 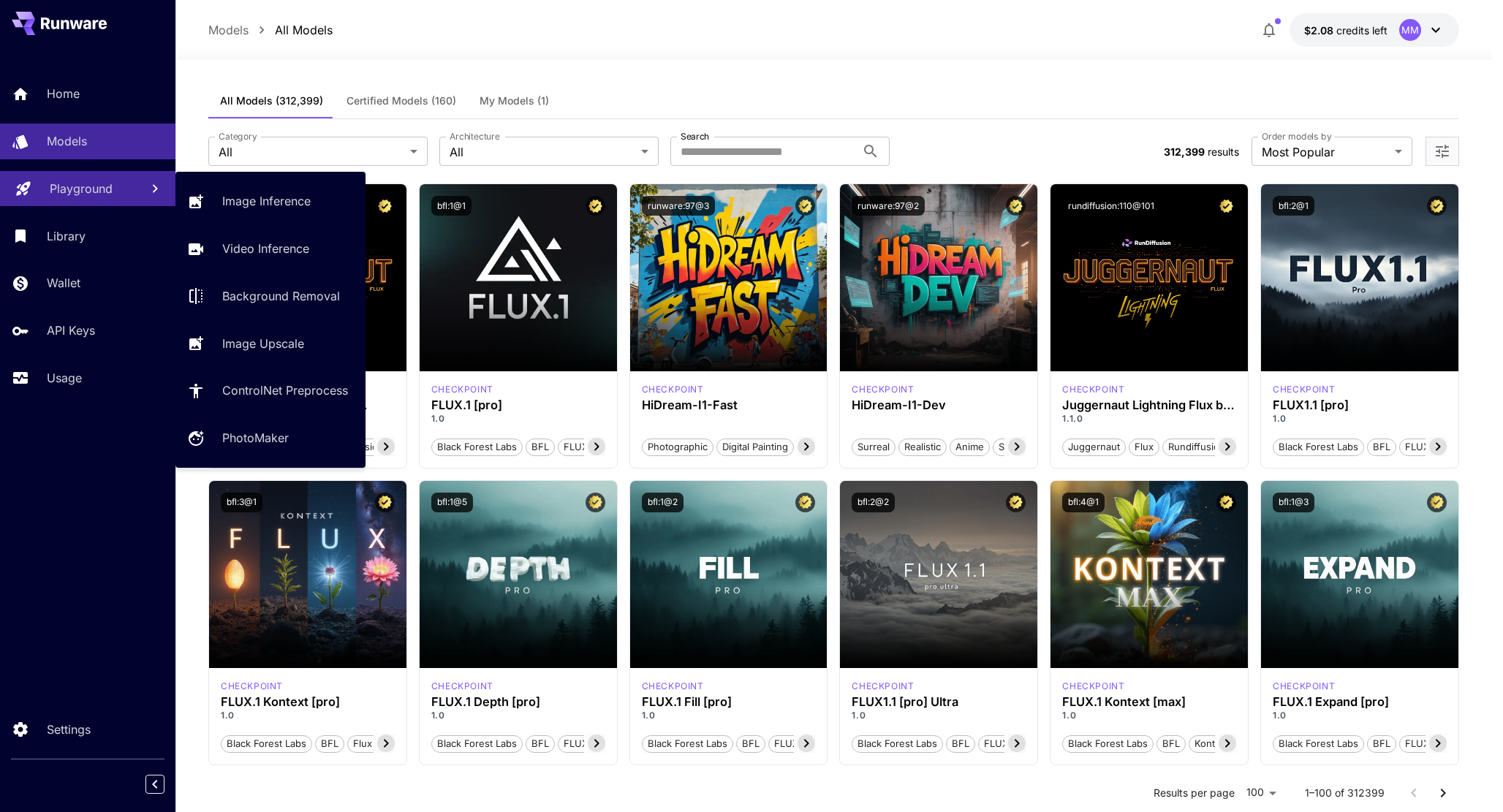 What do you see at coordinates (729, 702) in the screenshot?
I see `h3: FLUX.1 Fill [pro]` at bounding box center [729, 702].